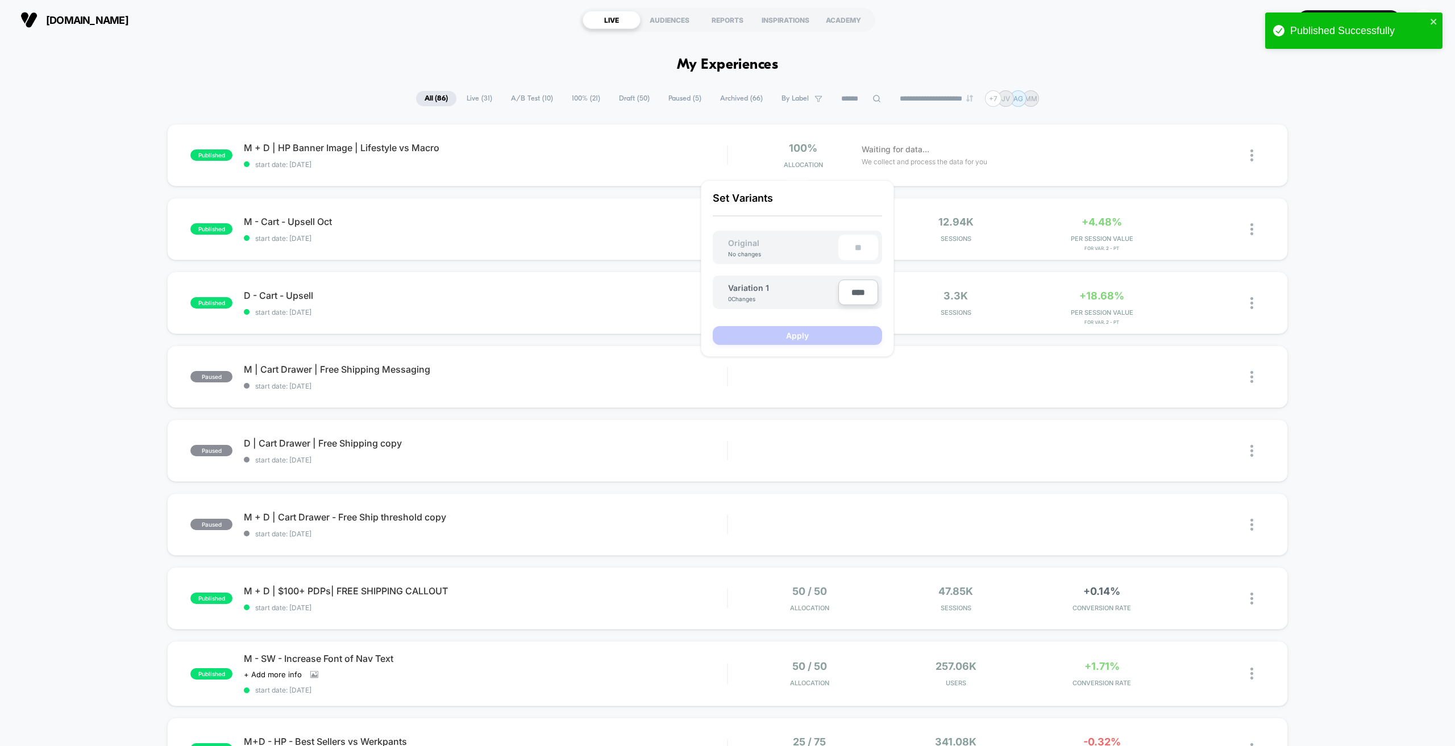  Describe the element at coordinates (436, 98) in the screenshot. I see `span: All ( 86 )` at that location.